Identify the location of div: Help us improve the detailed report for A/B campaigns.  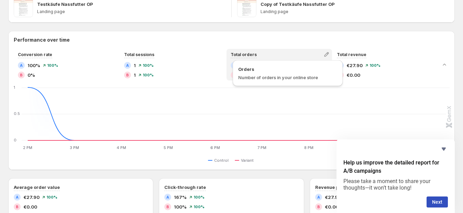
(395, 176).